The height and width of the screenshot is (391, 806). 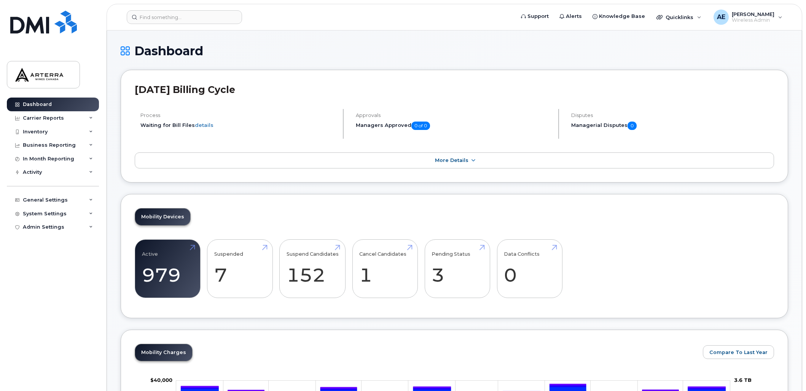 What do you see at coordinates (454, 126) in the screenshot?
I see `h5: Managers Approved` at bounding box center [454, 126].